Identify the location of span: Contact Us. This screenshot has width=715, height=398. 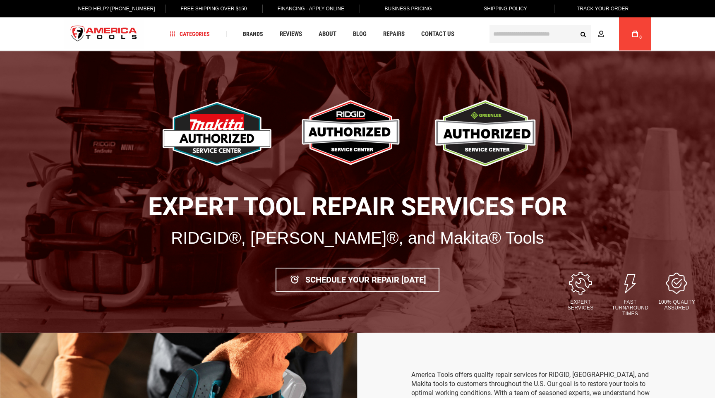
(438, 34).